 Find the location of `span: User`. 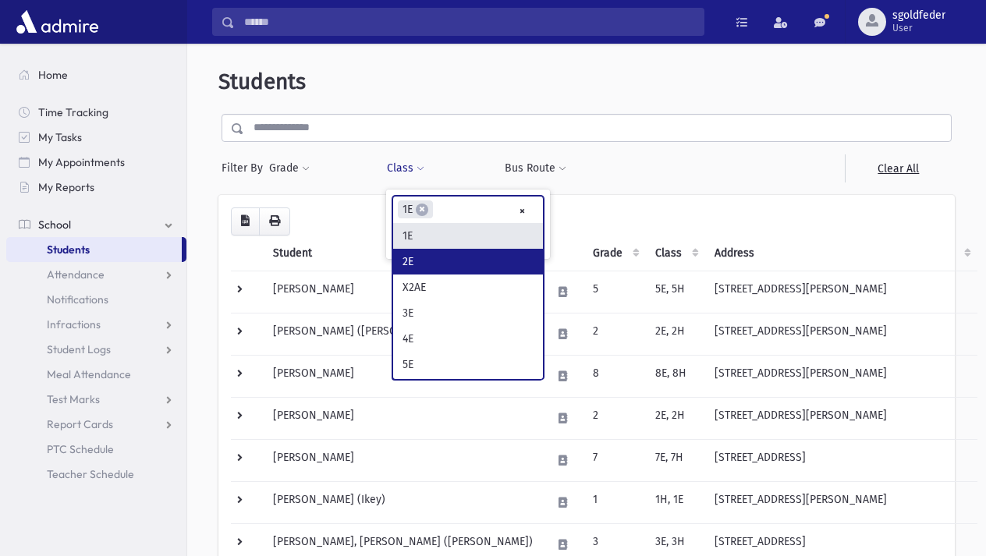

span: User is located at coordinates (919, 28).